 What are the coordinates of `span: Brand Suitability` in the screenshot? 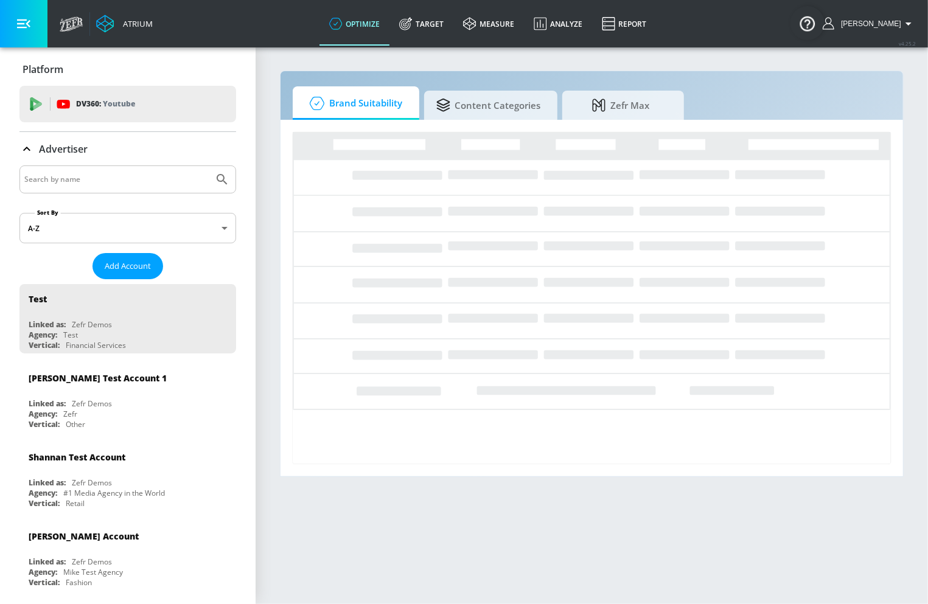 It's located at (354, 103).